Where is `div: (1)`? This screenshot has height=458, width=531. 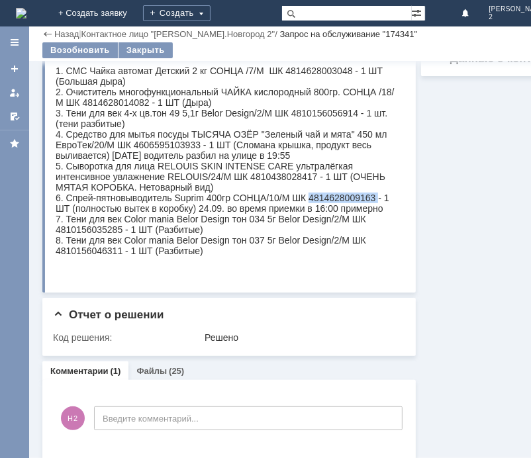 div: (1) is located at coordinates (116, 371).